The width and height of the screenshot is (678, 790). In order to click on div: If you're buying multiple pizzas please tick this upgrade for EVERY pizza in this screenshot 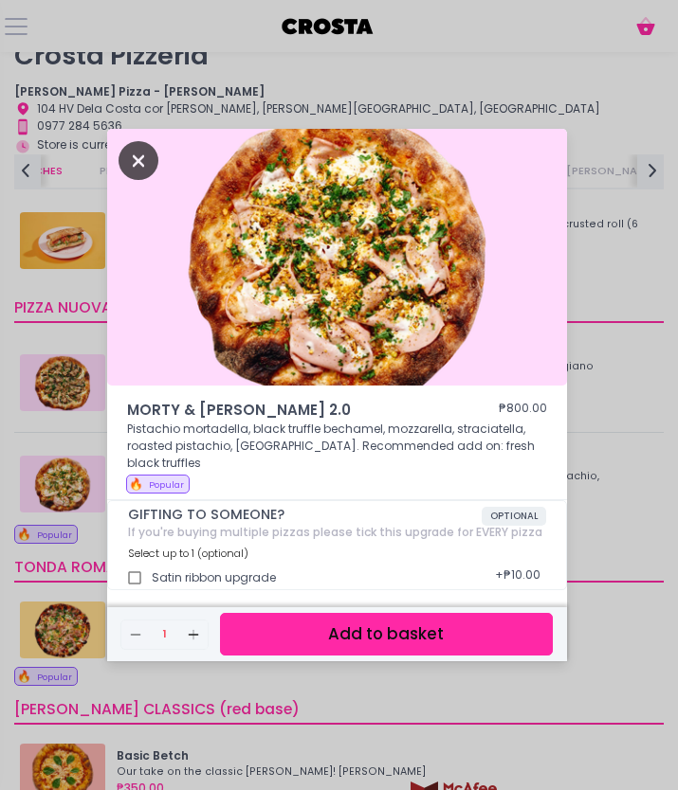, I will do `click(336, 533)`.